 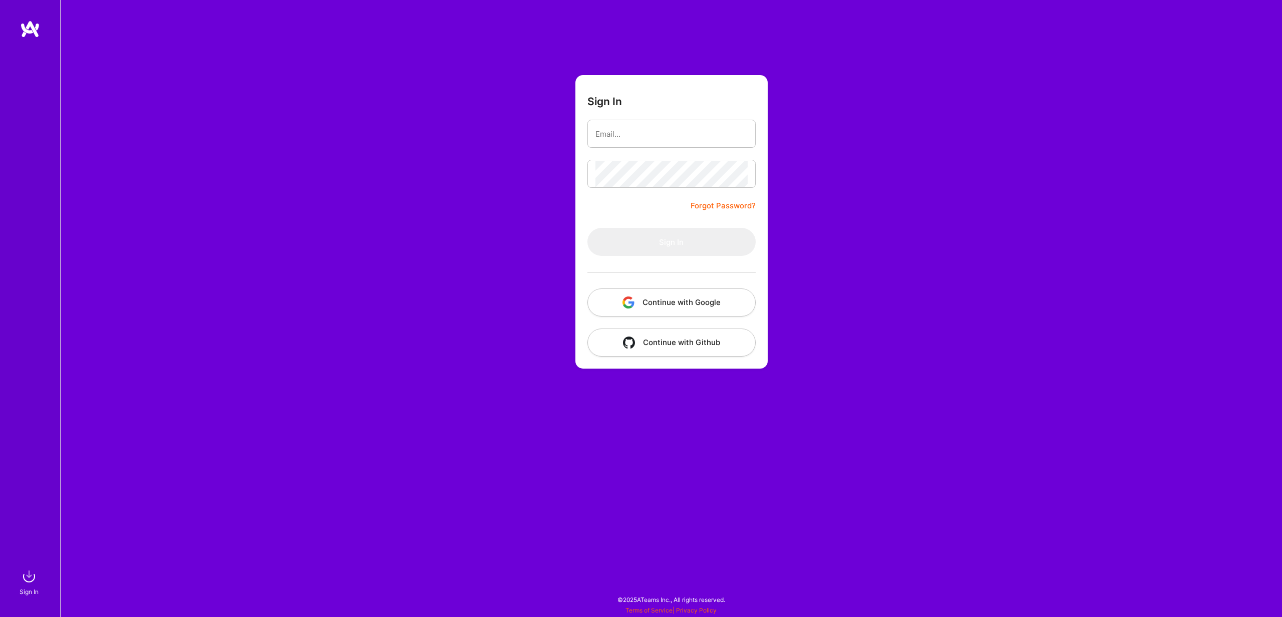 What do you see at coordinates (671, 600) in the screenshot?
I see `div: © 2025 ATeams Inc., All rights reserved.` at bounding box center [671, 600].